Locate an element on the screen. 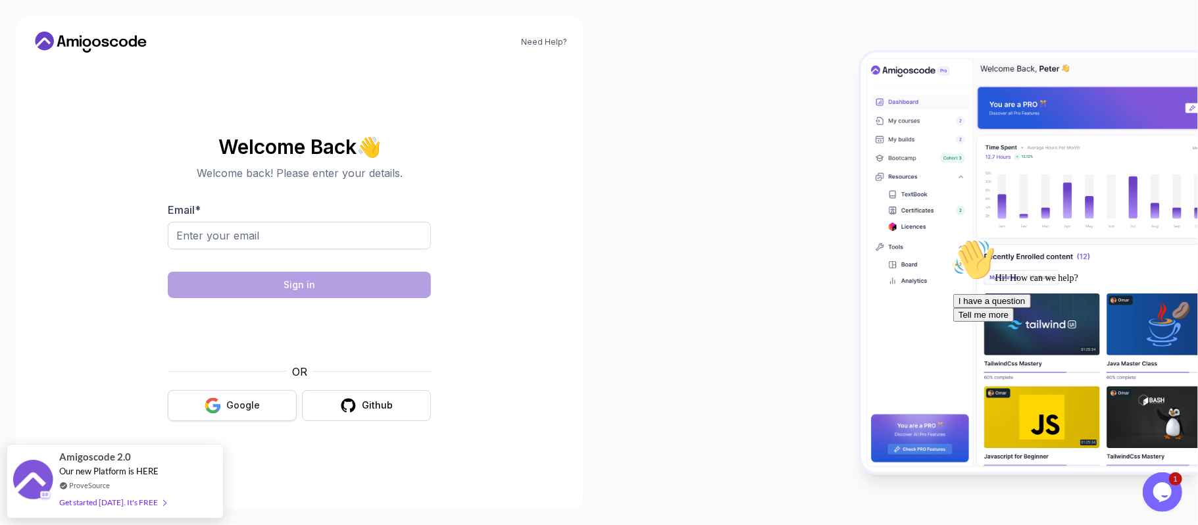  button: Github is located at coordinates (366, 405).